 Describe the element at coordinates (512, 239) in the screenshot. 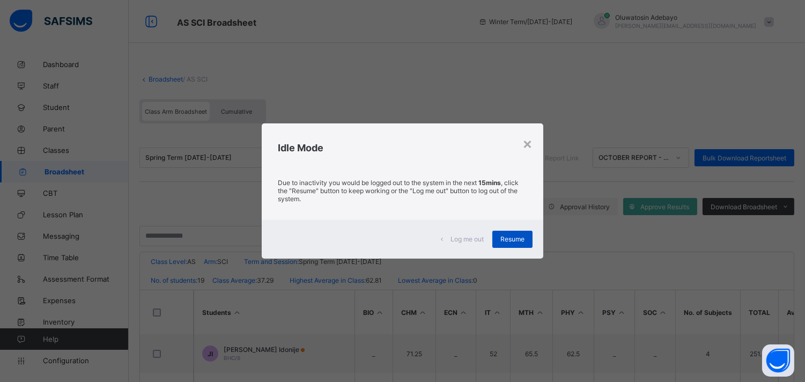

I see `span: Resume` at that location.